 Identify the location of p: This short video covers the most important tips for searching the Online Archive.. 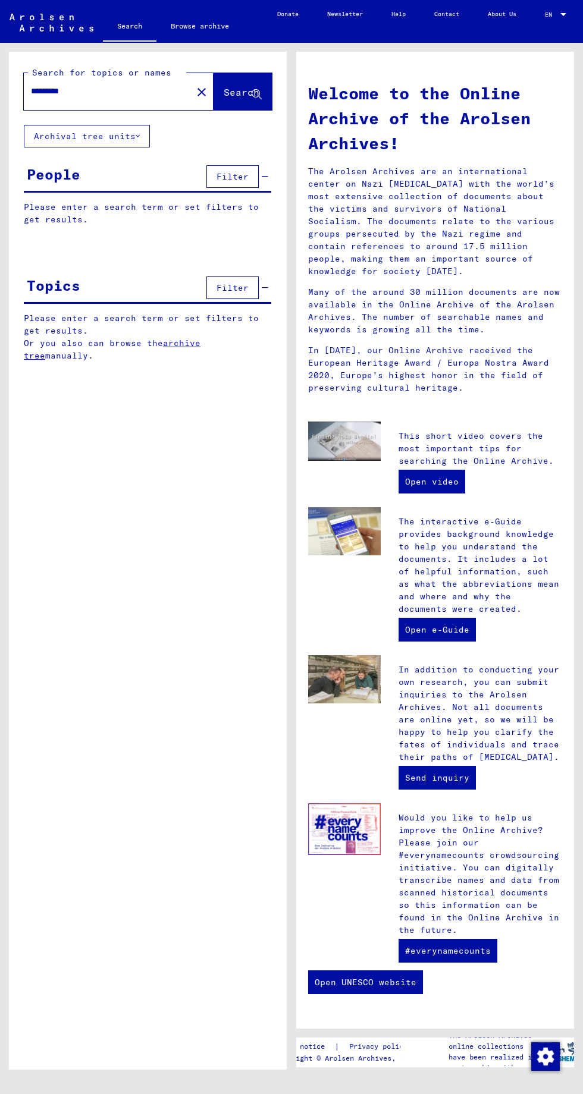
(480, 448).